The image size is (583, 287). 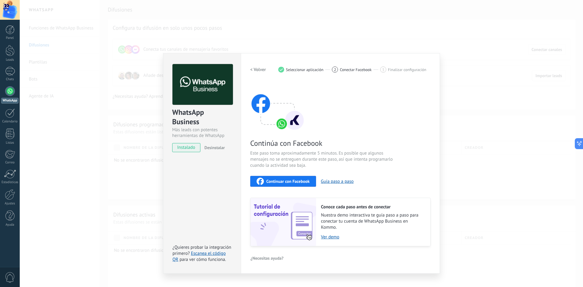 I want to click on div: WhatsApp Business, so click(x=202, y=117).